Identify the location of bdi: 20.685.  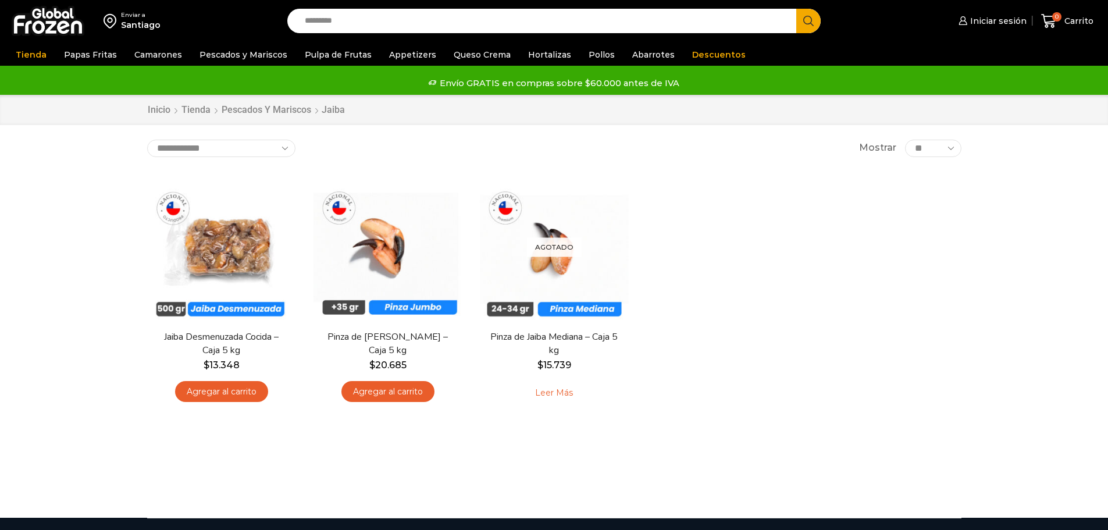
(388, 365).